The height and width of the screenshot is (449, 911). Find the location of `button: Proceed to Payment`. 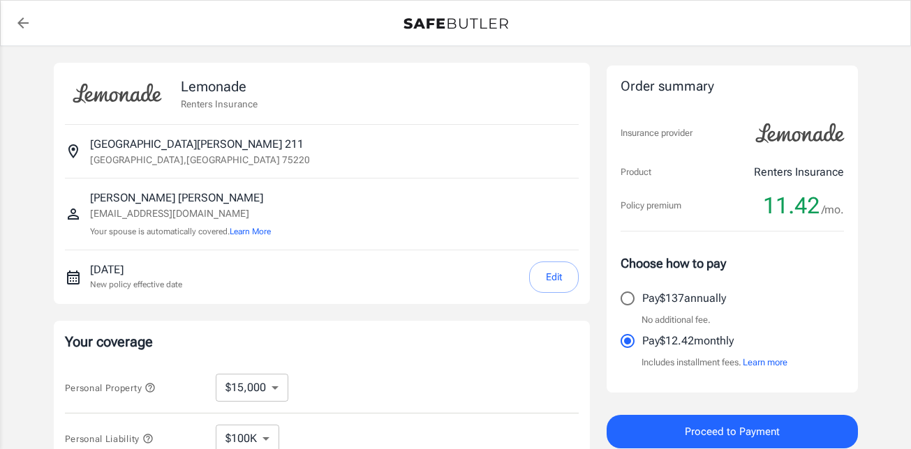

button: Proceed to Payment is located at coordinates (732, 432).